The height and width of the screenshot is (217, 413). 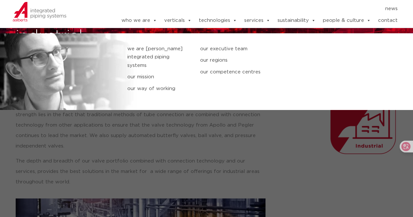 I want to click on a: verticals, so click(x=178, y=21).